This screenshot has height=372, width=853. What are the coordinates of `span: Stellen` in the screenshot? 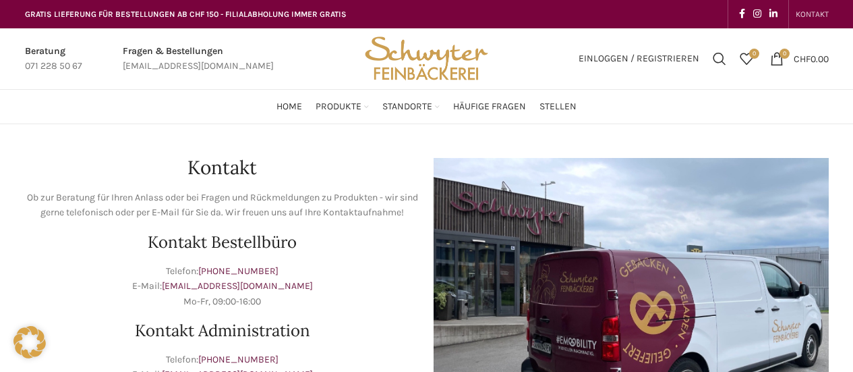 It's located at (558, 107).